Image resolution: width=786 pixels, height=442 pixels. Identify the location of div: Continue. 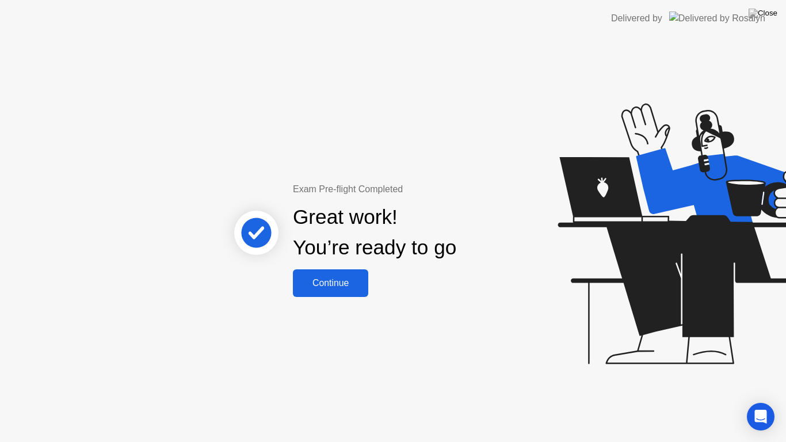
(330, 283).